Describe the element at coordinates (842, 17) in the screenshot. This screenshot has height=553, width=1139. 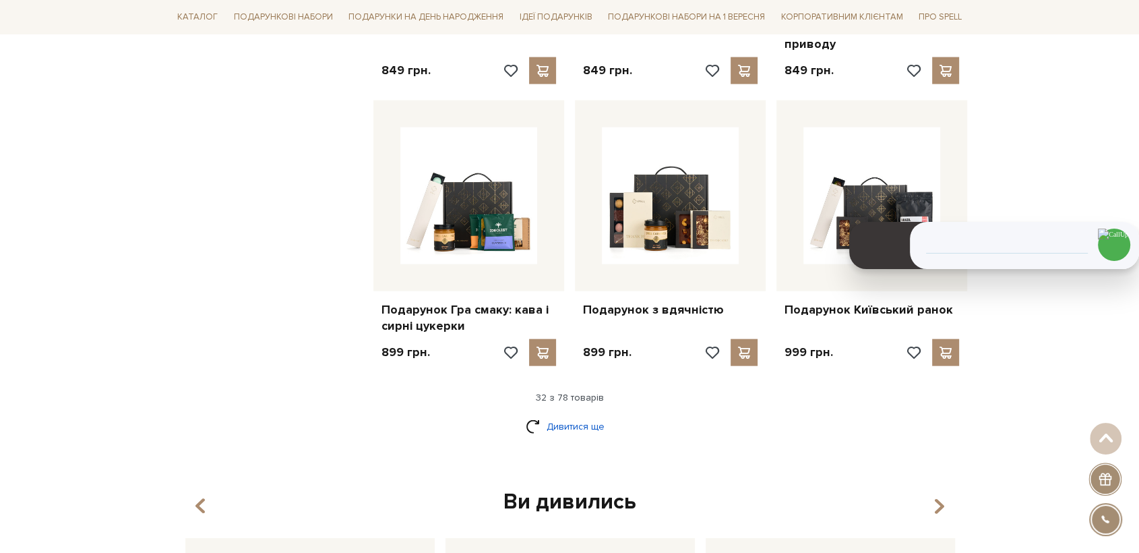
I see `a: Корпоративним клієнтам` at that location.